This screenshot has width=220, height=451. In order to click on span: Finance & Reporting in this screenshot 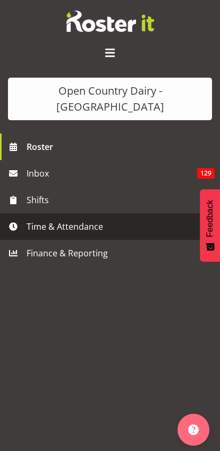, I will do `click(113, 253)`.